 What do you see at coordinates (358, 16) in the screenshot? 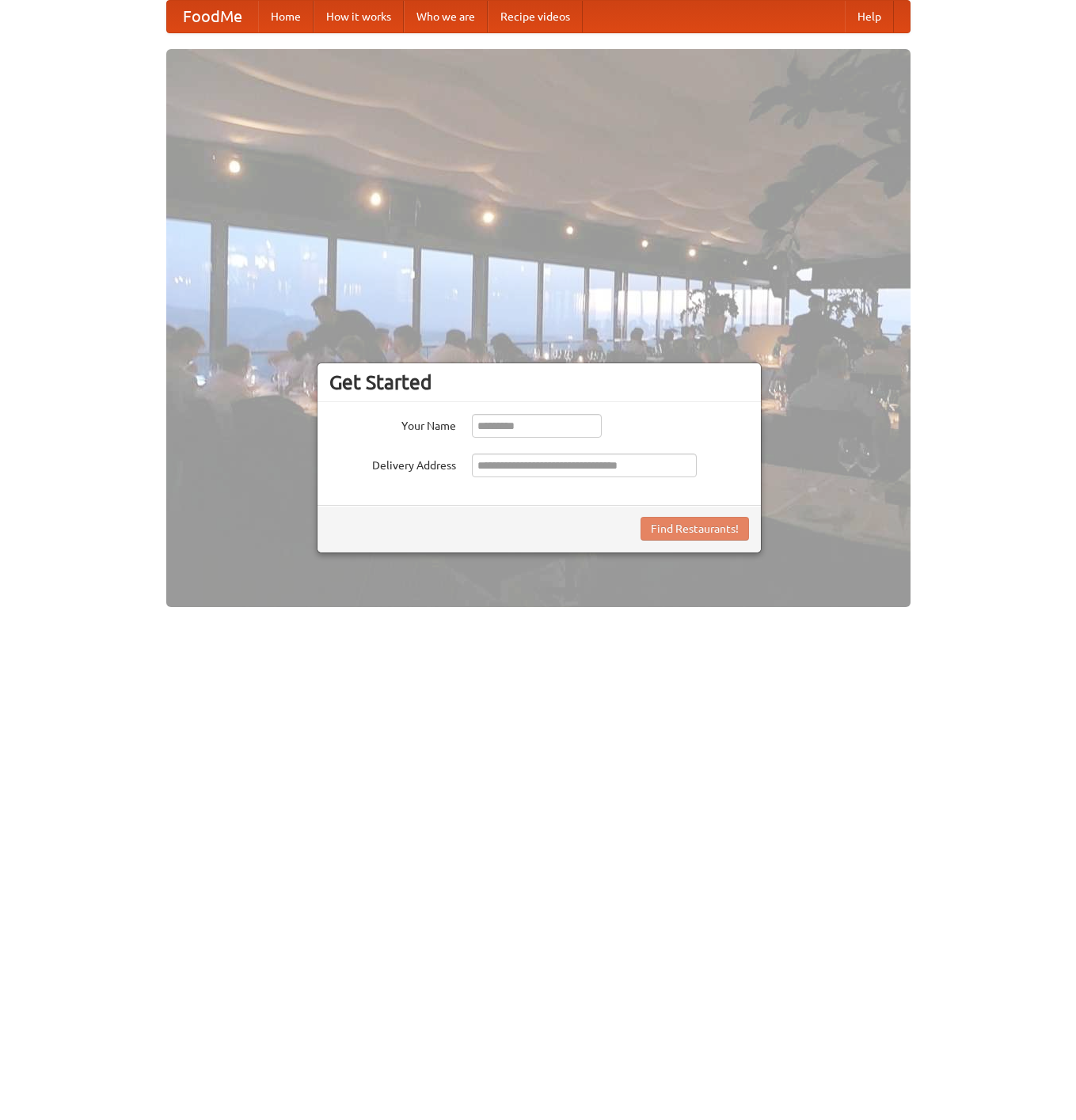
I see `a: How it works` at bounding box center [358, 16].